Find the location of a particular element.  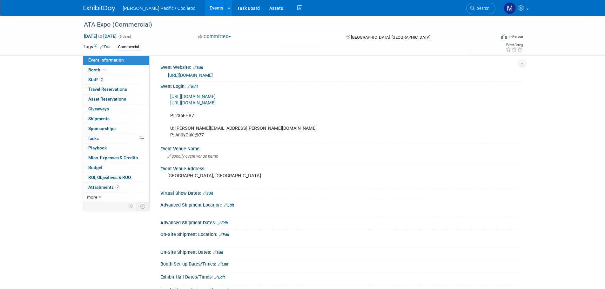

span: Giveaways is located at coordinates (98, 109).